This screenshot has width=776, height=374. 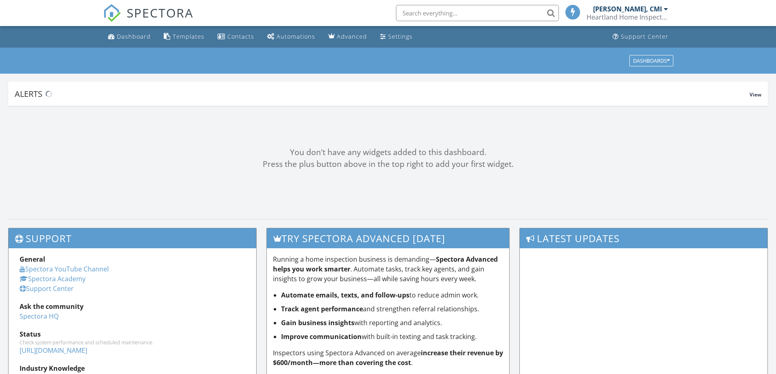 I want to click on input: Search everything..., so click(x=477, y=13).